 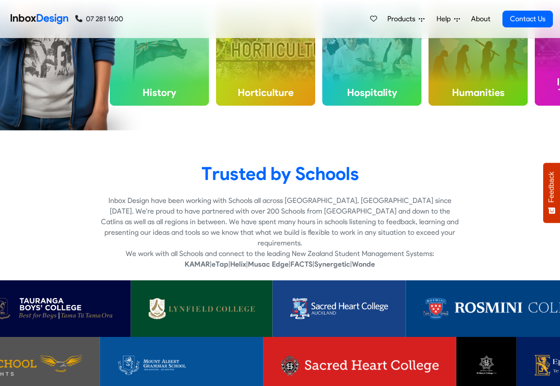 I want to click on span: Feedback, so click(x=551, y=187).